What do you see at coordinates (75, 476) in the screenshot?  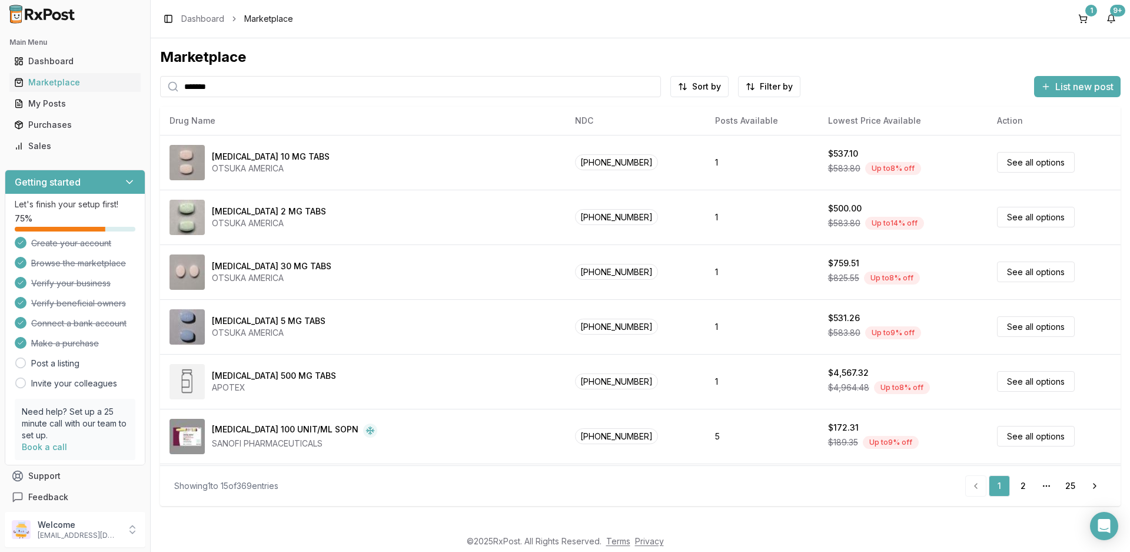 I see `button: Support` at bounding box center [75, 476].